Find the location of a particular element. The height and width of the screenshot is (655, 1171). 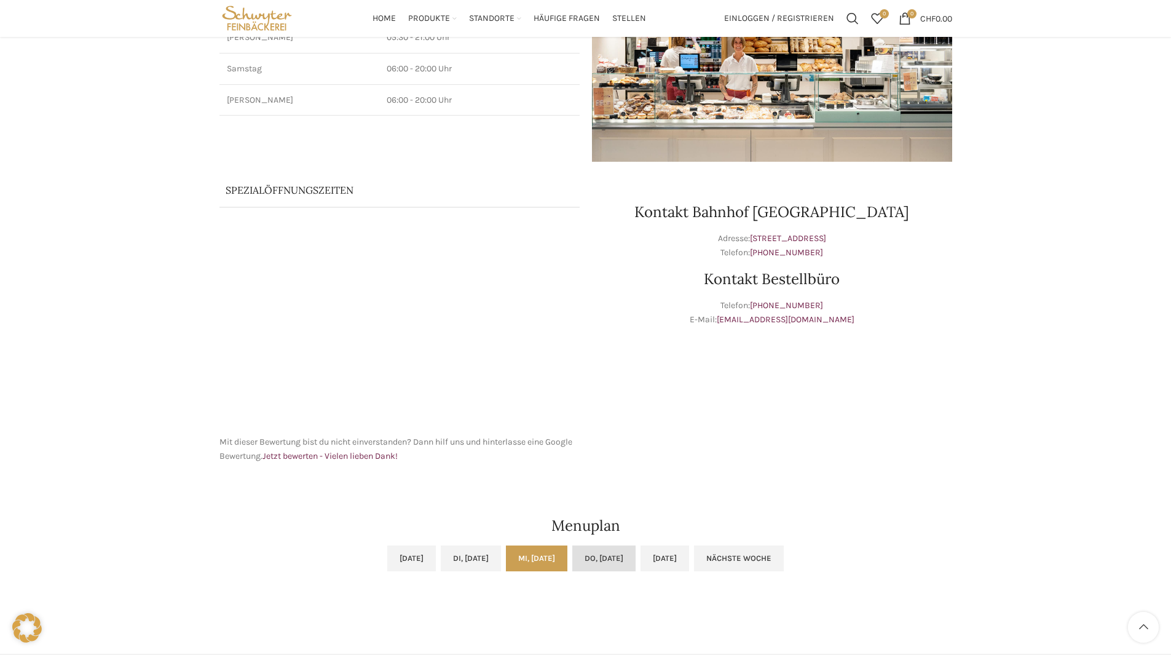

p: Mit dieser Bewertung bist du nicht einverstanden? Dann hilf uns und hinterlasse eine Google Bewer... is located at coordinates (400, 449).